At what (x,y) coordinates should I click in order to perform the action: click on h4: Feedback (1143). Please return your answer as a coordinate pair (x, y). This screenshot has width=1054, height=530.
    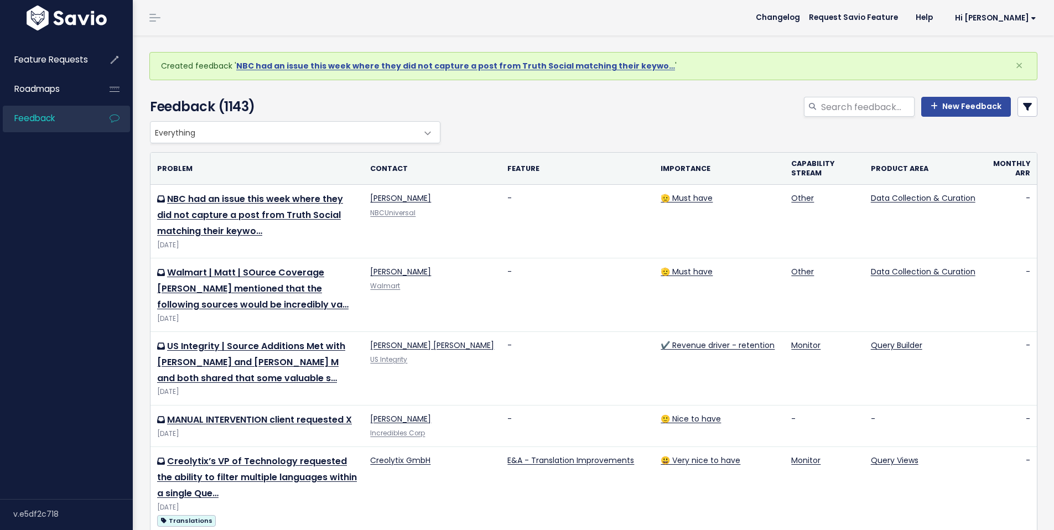
    Looking at the image, I should click on (292, 107).